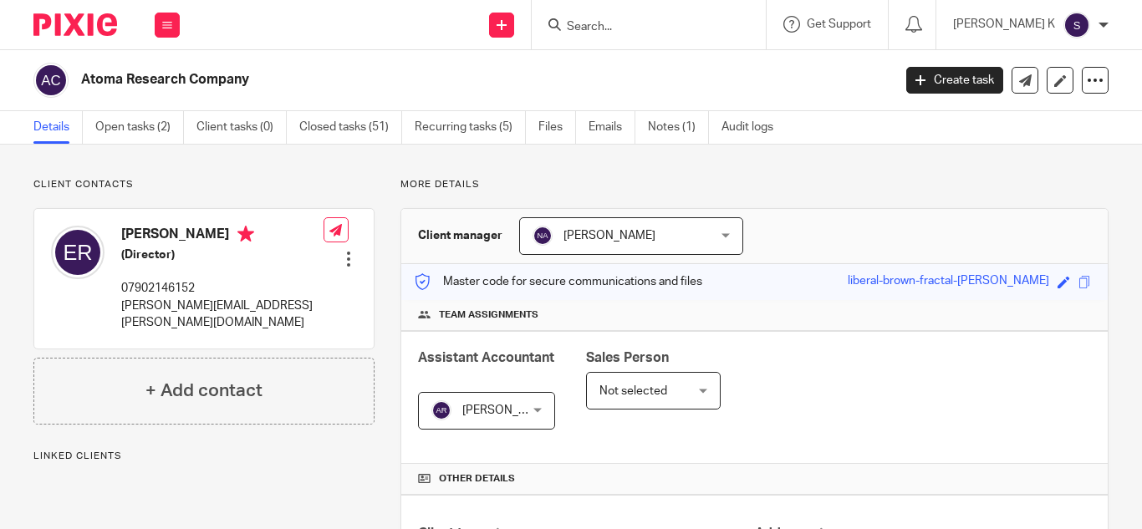 Image resolution: width=1142 pixels, height=529 pixels. I want to click on span: Assistant Accountant, so click(486, 358).